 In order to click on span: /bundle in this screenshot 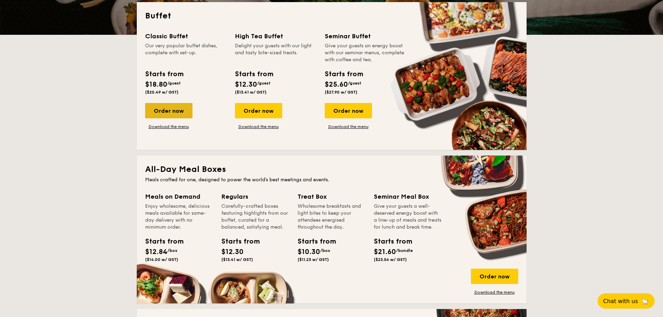, I will do `click(404, 251)`.